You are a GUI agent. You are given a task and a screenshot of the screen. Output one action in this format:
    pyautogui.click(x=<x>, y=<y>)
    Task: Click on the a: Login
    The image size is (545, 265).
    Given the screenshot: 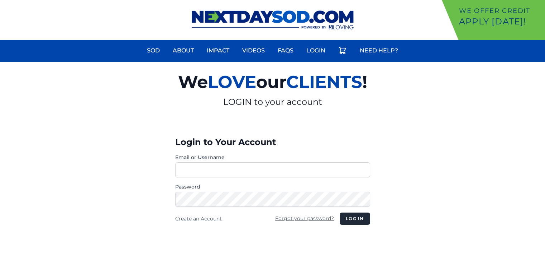 What is the action you would take?
    pyautogui.click(x=316, y=51)
    